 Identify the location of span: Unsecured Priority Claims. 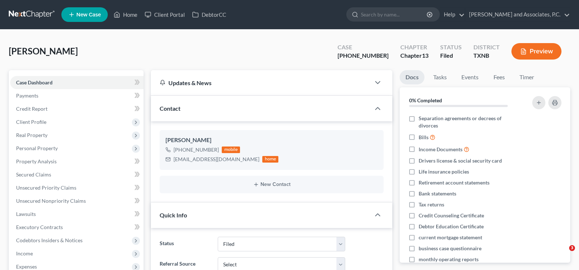
(46, 187).